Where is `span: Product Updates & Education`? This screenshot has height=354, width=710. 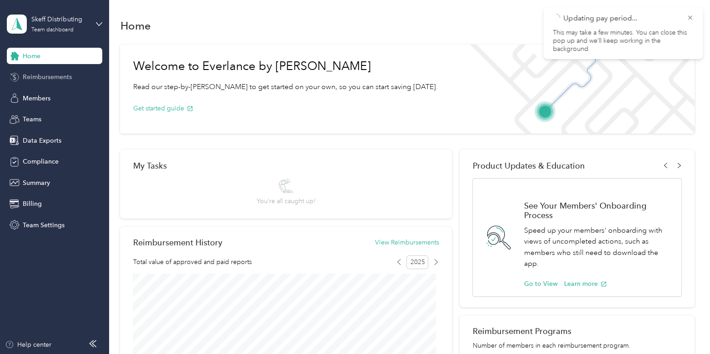 span: Product Updates & Education is located at coordinates (528, 165).